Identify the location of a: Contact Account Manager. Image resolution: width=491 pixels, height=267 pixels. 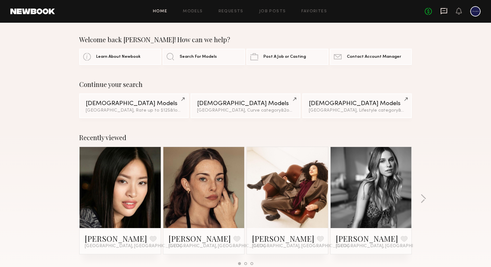
(370, 57).